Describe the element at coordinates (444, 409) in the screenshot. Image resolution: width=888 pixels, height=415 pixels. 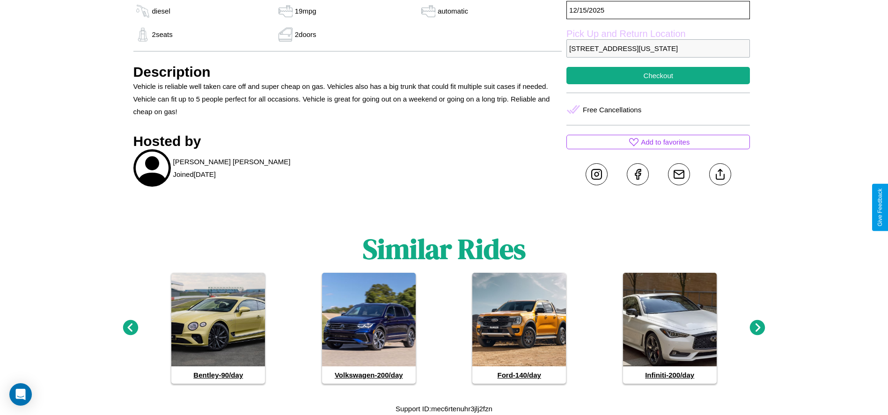
I see `p: Support ID: mec6rtenuhr3jlj2fzn` at that location.